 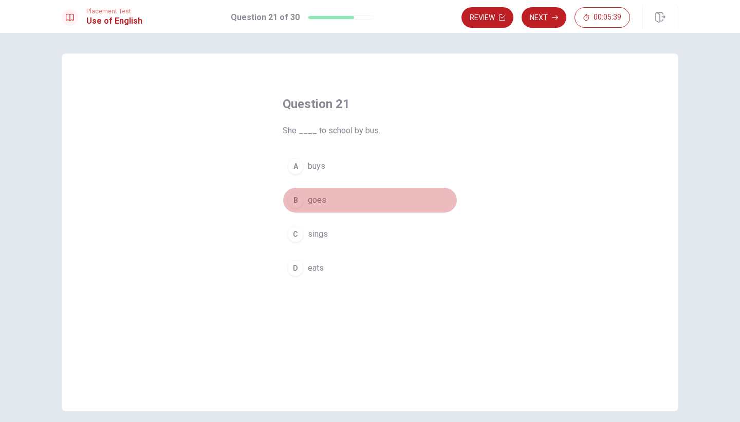 What do you see at coordinates (544, 17) in the screenshot?
I see `button: Next` at bounding box center [544, 17].